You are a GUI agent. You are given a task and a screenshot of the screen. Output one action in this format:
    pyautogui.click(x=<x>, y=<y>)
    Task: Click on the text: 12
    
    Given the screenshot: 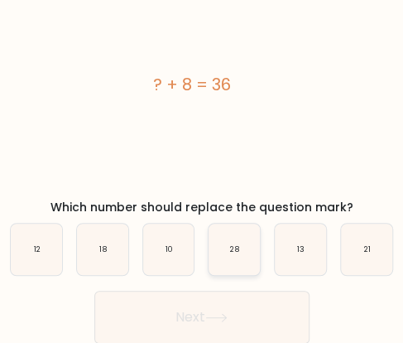 What is the action you would take?
    pyautogui.click(x=37, y=248)
    